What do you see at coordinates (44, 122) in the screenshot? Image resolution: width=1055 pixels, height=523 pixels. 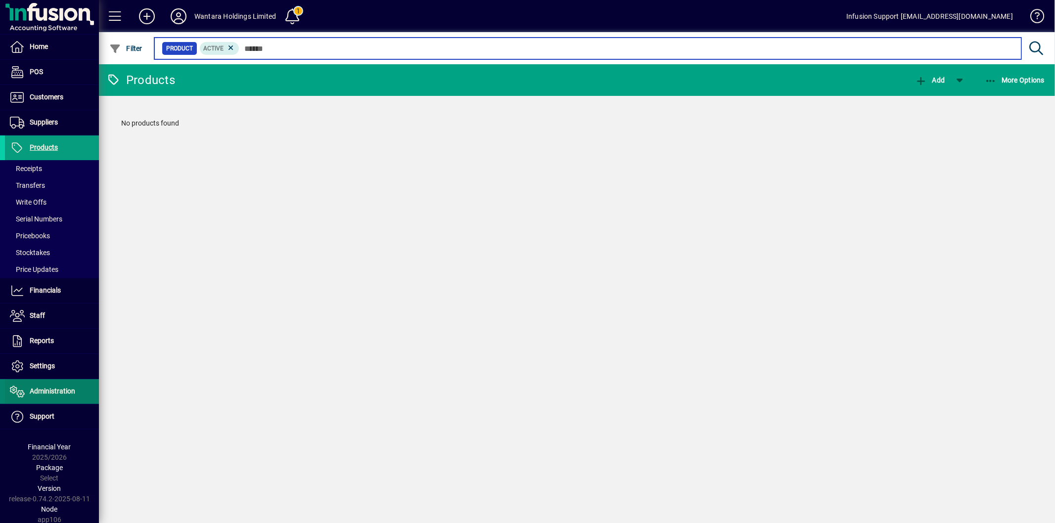 I see `span: Suppliers` at bounding box center [44, 122].